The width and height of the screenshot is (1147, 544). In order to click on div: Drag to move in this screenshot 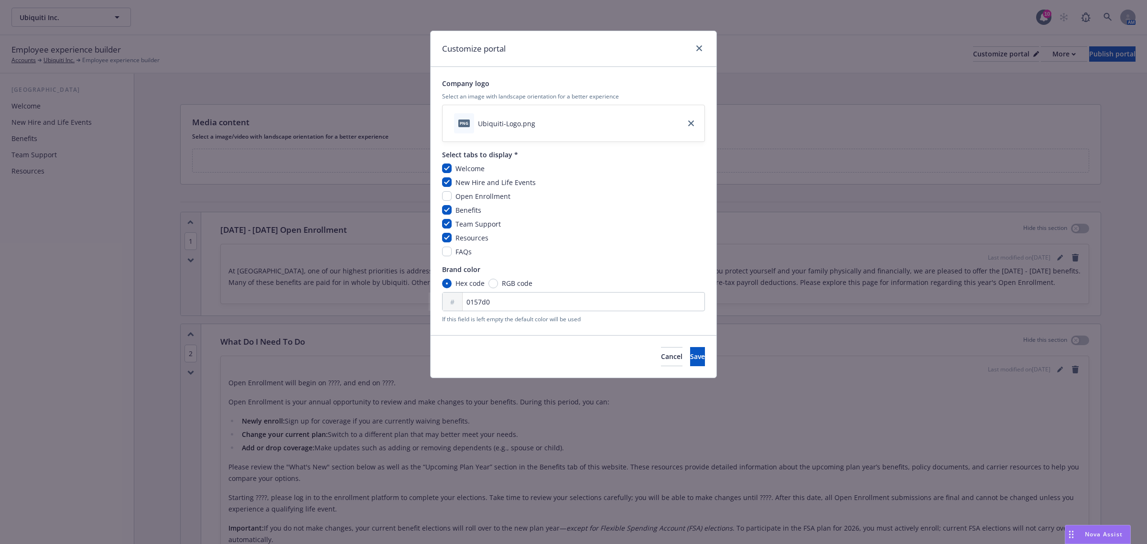, I will do `click(1071, 534)`.